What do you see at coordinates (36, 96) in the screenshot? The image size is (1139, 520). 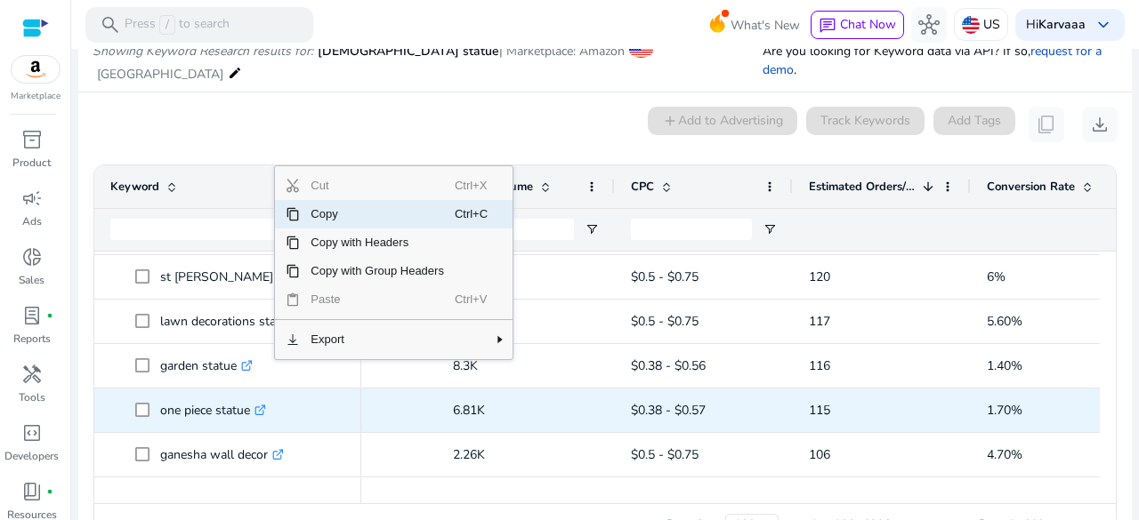 I see `p: Marketplace` at bounding box center [36, 96].